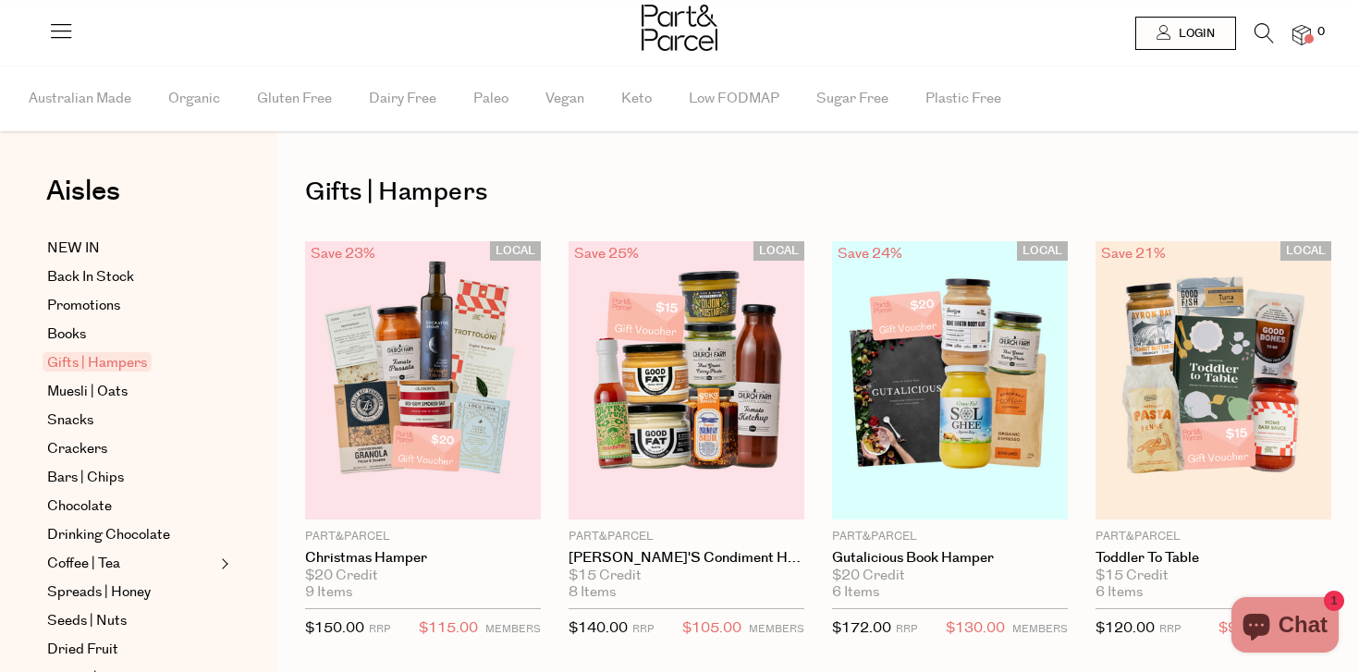  Describe the element at coordinates (950, 559) in the screenshot. I see `a: Gutalicious Book Hamper` at that location.